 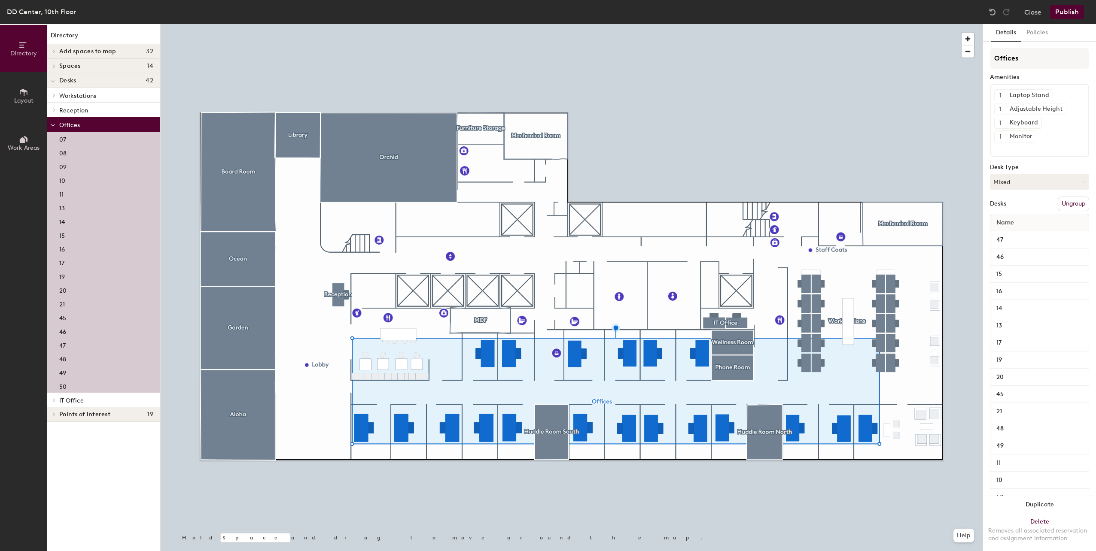 What do you see at coordinates (63, 386) in the screenshot?
I see `p: 50` at bounding box center [63, 386].